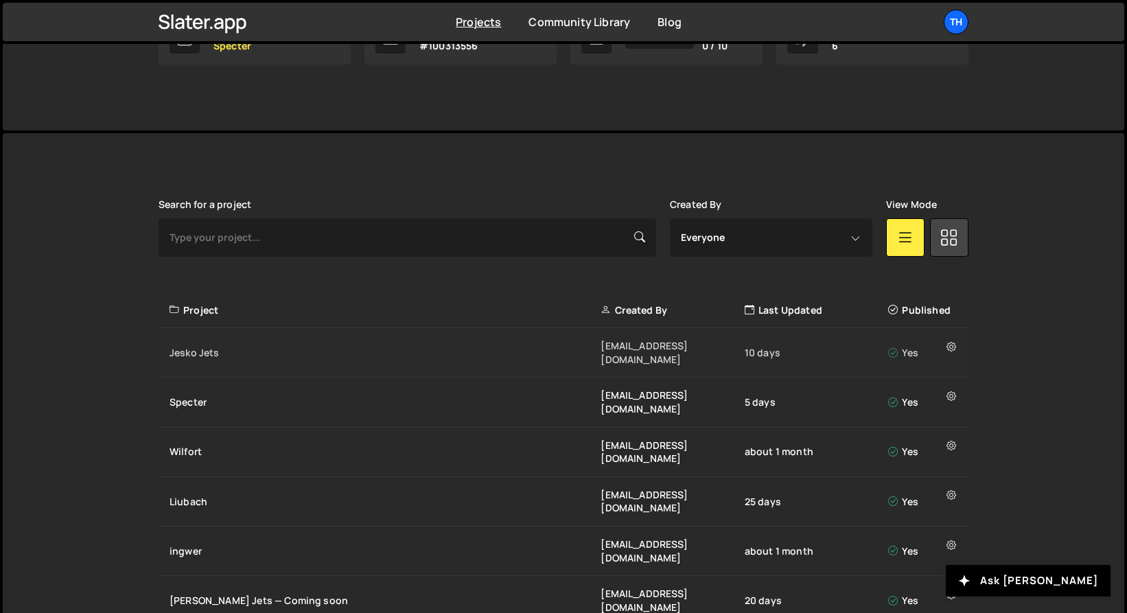 This screenshot has width=1127, height=613. I want to click on div: 5 days, so click(816, 402).